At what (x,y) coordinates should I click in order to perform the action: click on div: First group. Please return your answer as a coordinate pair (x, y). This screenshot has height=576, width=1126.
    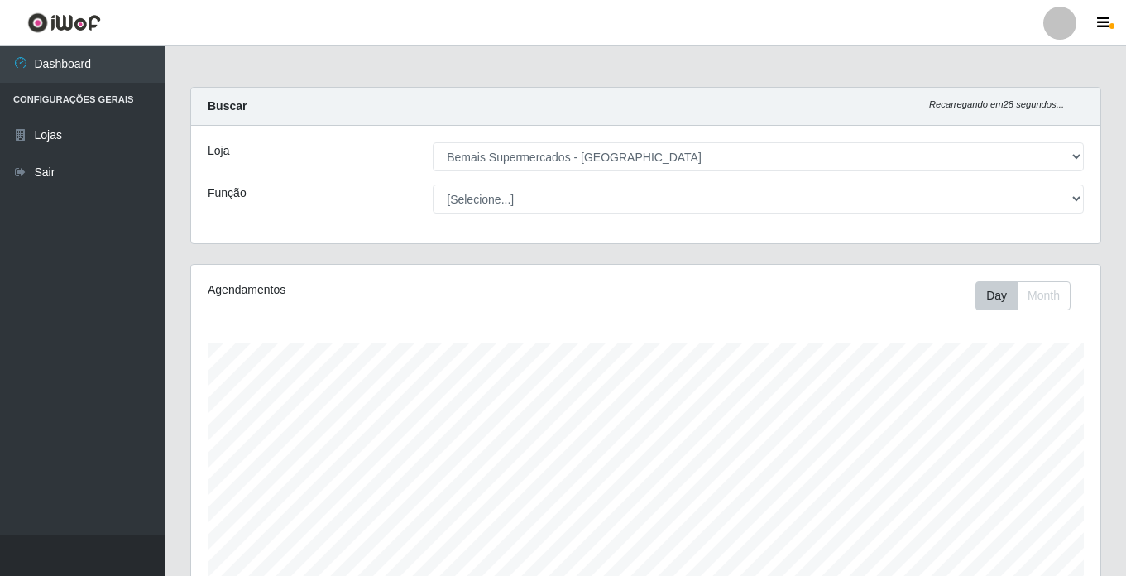
    Looking at the image, I should click on (1023, 295).